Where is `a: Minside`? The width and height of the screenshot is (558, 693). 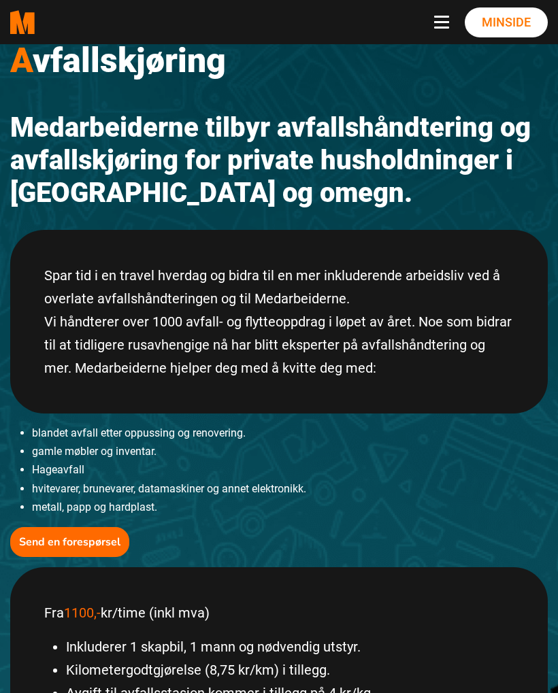 a: Minside is located at coordinates (506, 22).